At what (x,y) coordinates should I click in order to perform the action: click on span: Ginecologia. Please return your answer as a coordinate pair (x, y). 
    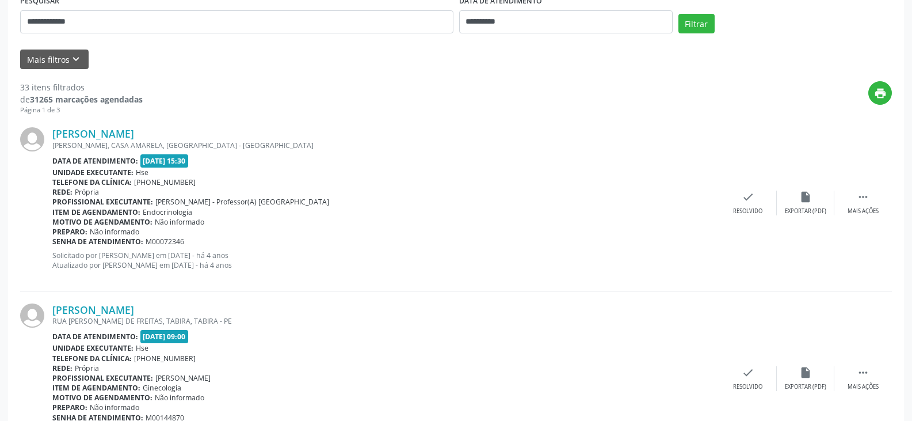
    Looking at the image, I should click on (162, 387).